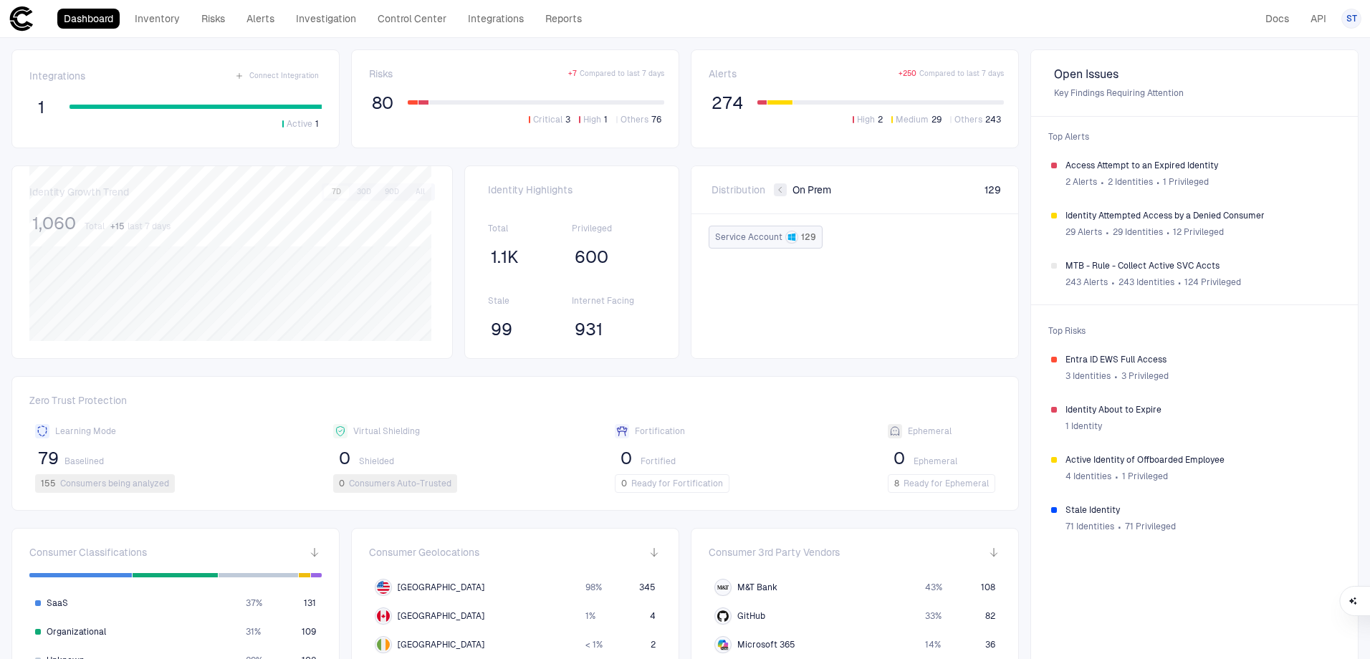  What do you see at coordinates (412, 19) in the screenshot?
I see `a: Control Center` at bounding box center [412, 19].